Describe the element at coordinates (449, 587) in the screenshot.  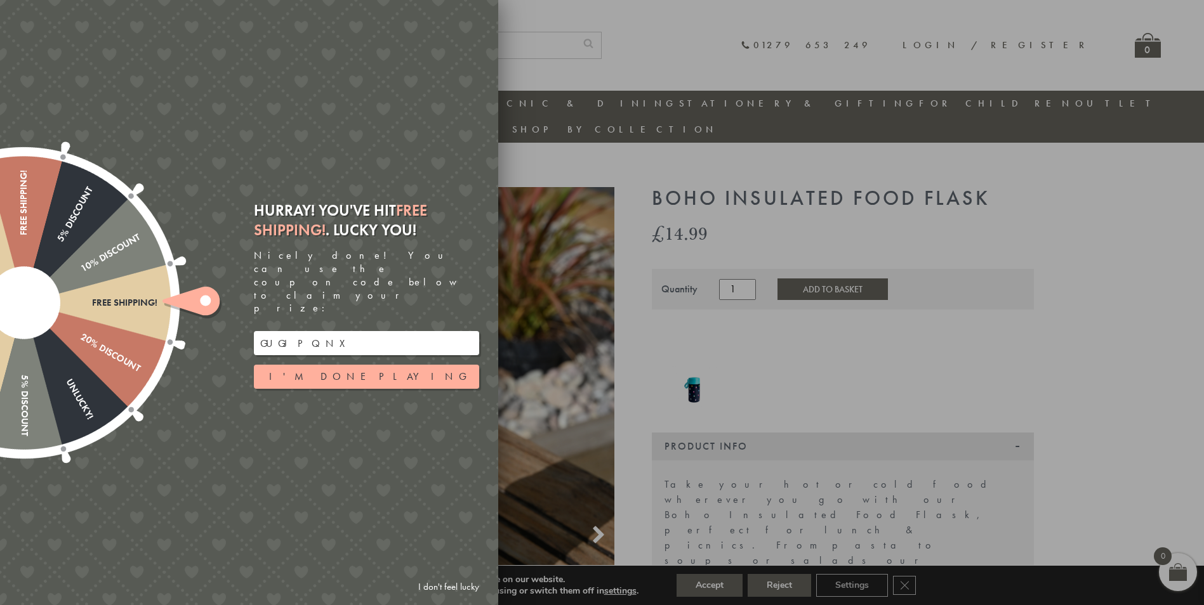
I see `a: I don't feel lucky` at that location.